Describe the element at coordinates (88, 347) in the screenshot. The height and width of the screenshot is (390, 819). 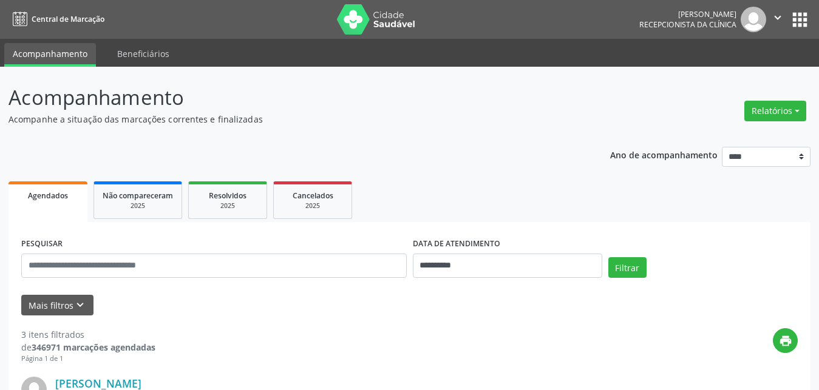
I see `div: de` at that location.